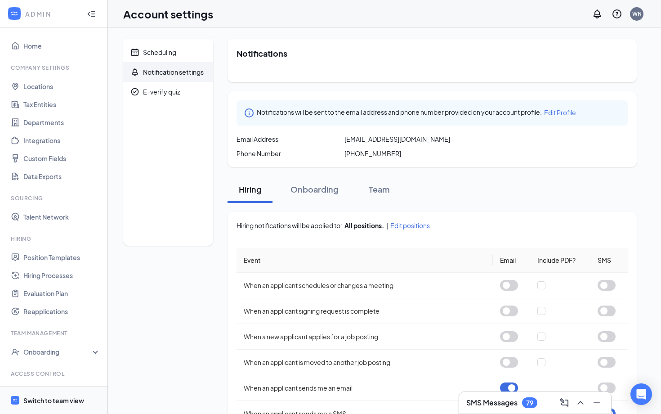 Image resolution: width=661 pixels, height=414 pixels. Describe the element at coordinates (15, 352) in the screenshot. I see `svg: UserCheck` at that location.